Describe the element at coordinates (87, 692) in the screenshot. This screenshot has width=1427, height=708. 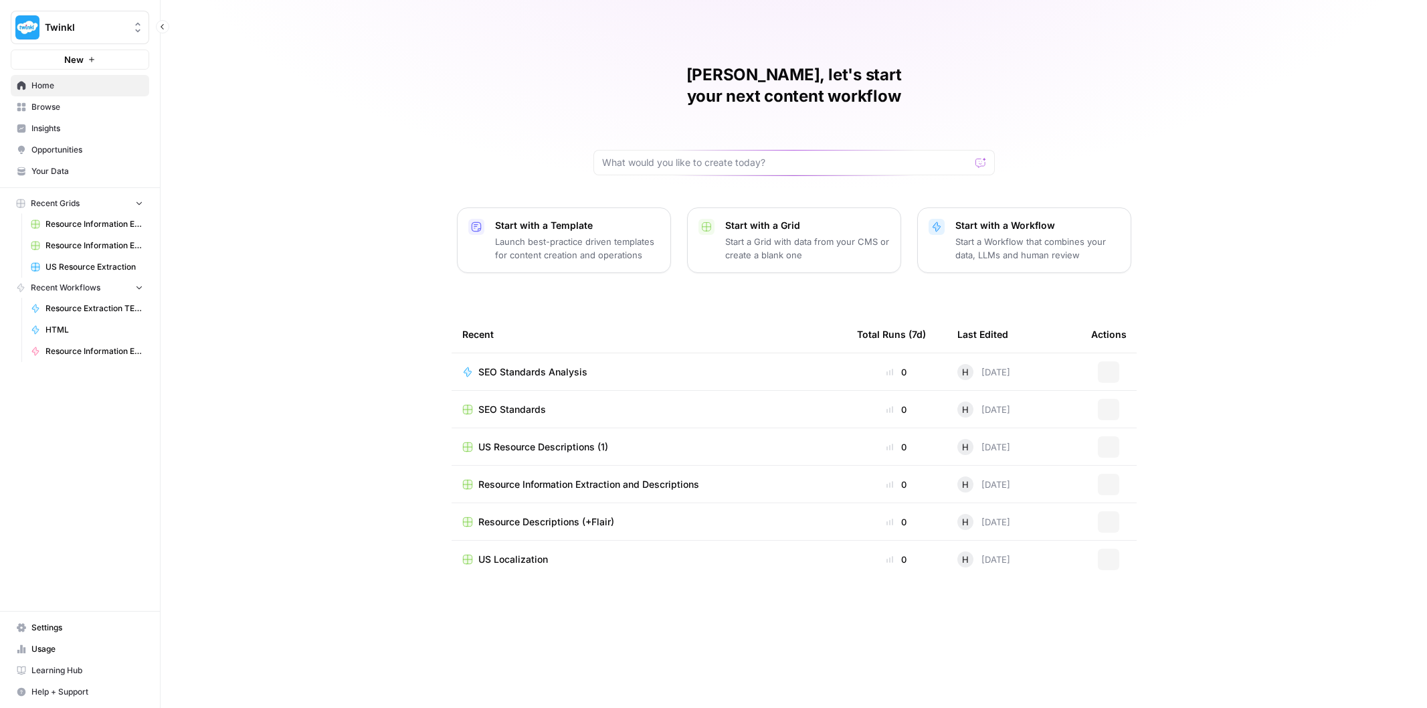
I see `span: Help + Support` at that location.